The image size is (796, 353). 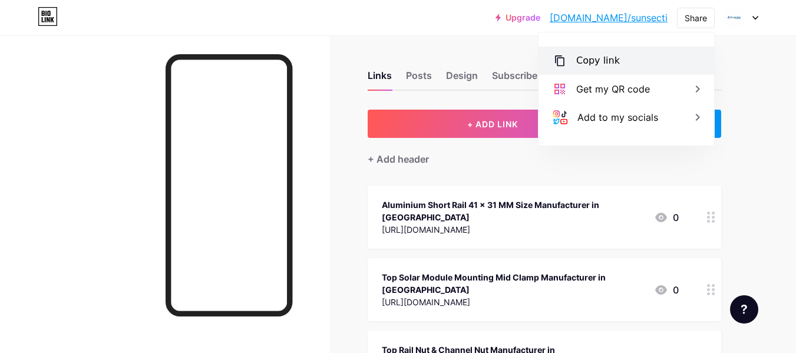 I want to click on div: + Add header, so click(x=398, y=159).